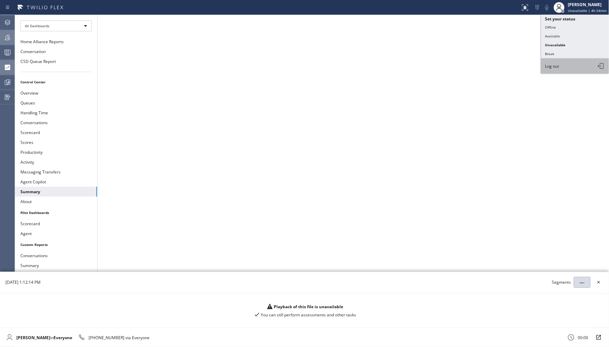 The image size is (609, 347). What do you see at coordinates (56, 51) in the screenshot?
I see `button: Conversation` at bounding box center [56, 51].